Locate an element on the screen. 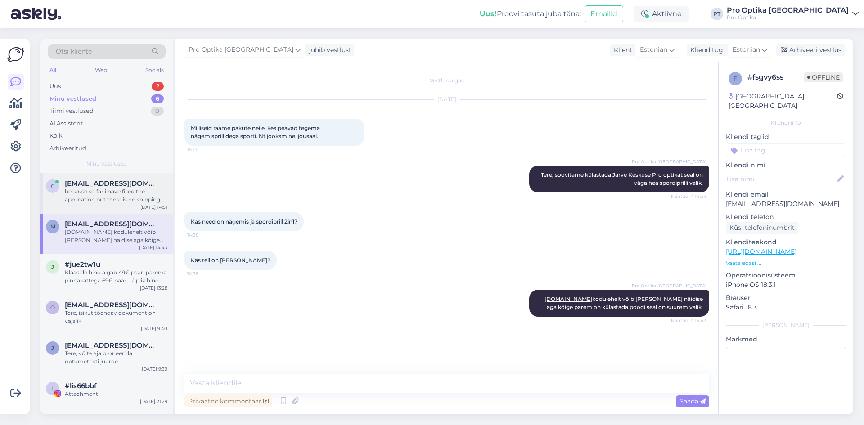 The image size is (864, 425). p: Vaata edasi ... is located at coordinates (786, 263).